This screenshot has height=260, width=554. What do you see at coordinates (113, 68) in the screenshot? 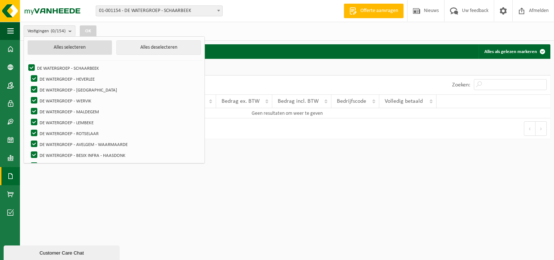
I see `label: DE WATERGROEP - SCHAARBEEK` at bounding box center [113, 68].